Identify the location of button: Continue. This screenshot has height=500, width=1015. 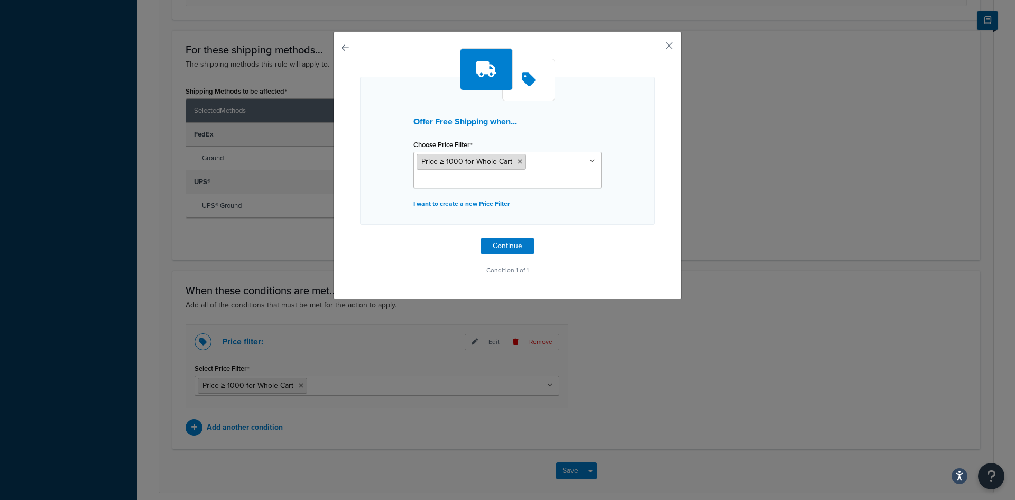
(507, 246).